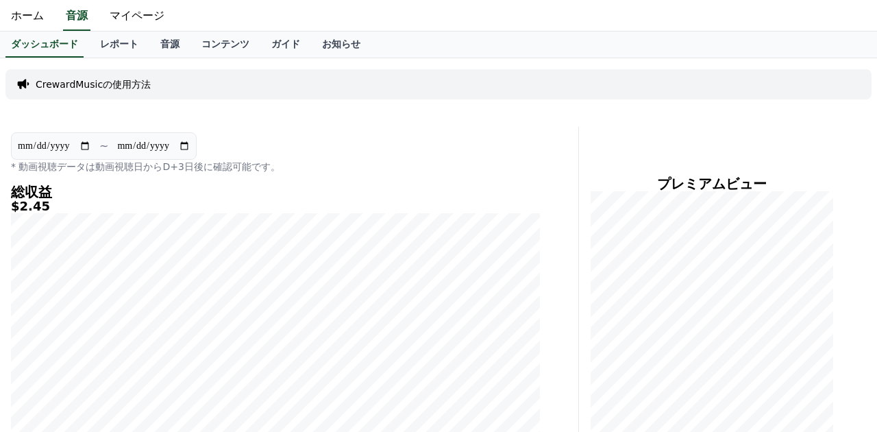 This screenshot has width=877, height=432. Describe the element at coordinates (45, 45) in the screenshot. I see `a: ダッシュボード` at that location.